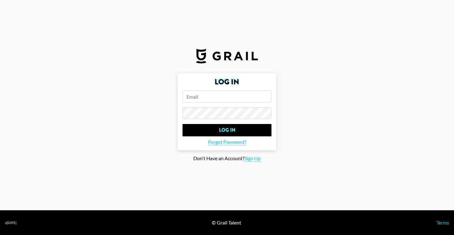  What do you see at coordinates (227, 158) in the screenshot?
I see `div: Don't Have an Account?` at bounding box center [227, 158].